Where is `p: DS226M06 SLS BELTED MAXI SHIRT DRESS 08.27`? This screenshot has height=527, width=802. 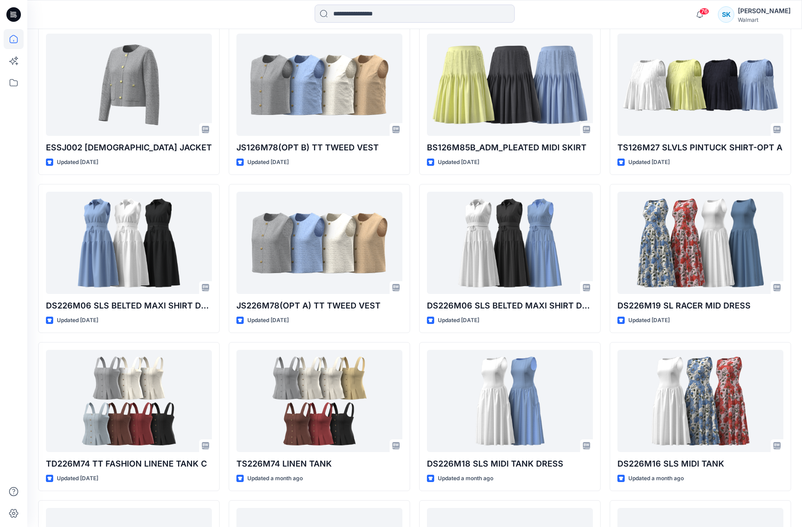 p: DS226M06 SLS BELTED MAXI SHIRT DRESS 08.27 is located at coordinates (129, 306).